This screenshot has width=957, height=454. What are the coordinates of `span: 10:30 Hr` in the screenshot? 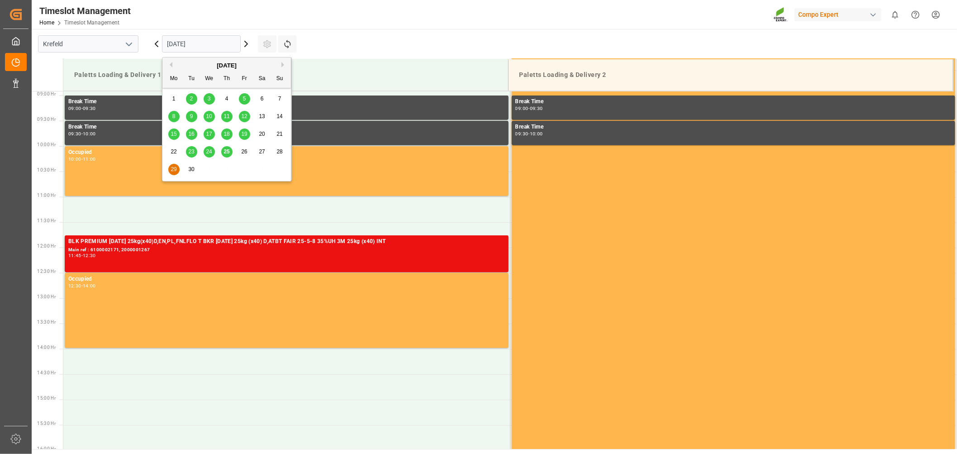 It's located at (46, 170).